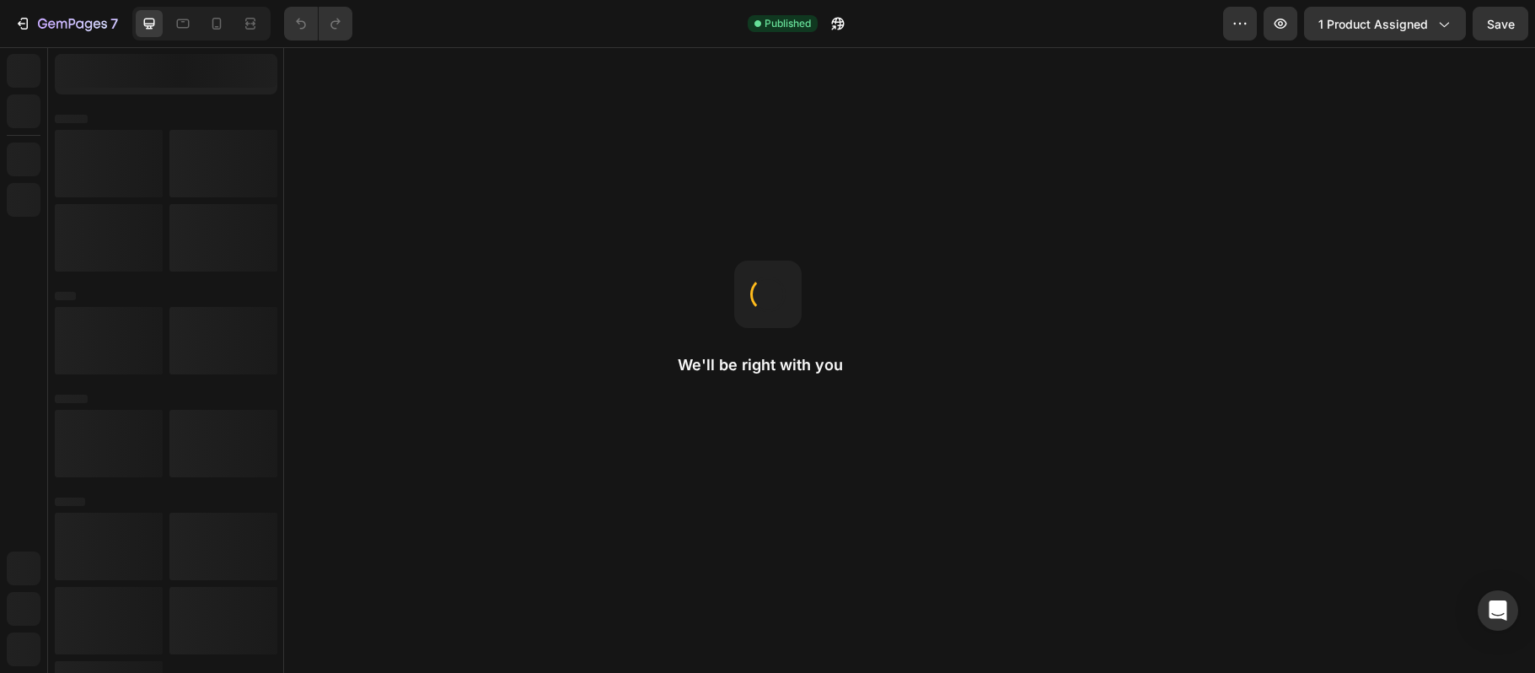  I want to click on span: Save, so click(1501, 24).